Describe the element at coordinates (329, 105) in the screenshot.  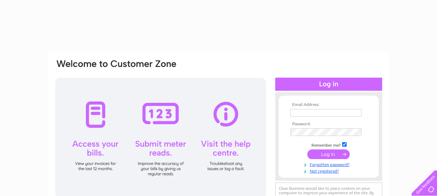
I see `th: Email Address:` at that location.